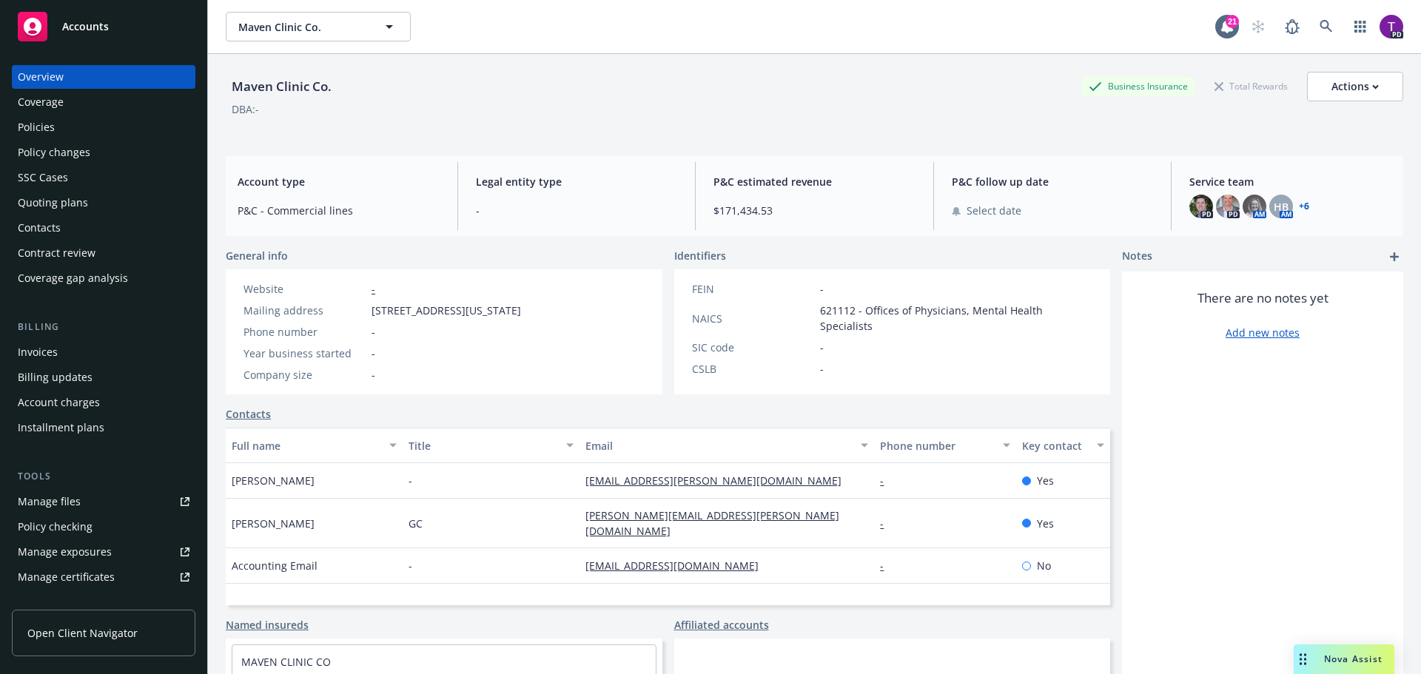  I want to click on div: Policy checking, so click(55, 527).